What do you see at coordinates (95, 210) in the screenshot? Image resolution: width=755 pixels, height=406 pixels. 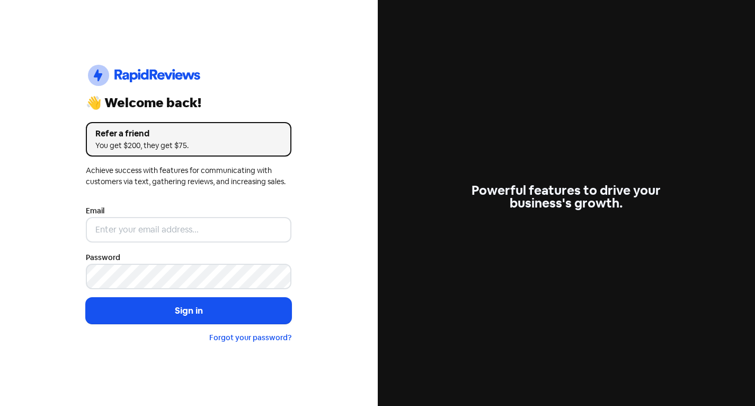 I see `label: Email` at bounding box center [95, 210].